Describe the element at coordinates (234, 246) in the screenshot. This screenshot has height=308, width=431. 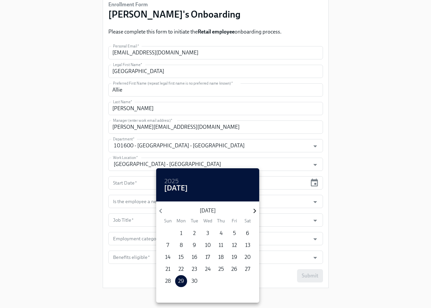
I see `button: 12` at that location.